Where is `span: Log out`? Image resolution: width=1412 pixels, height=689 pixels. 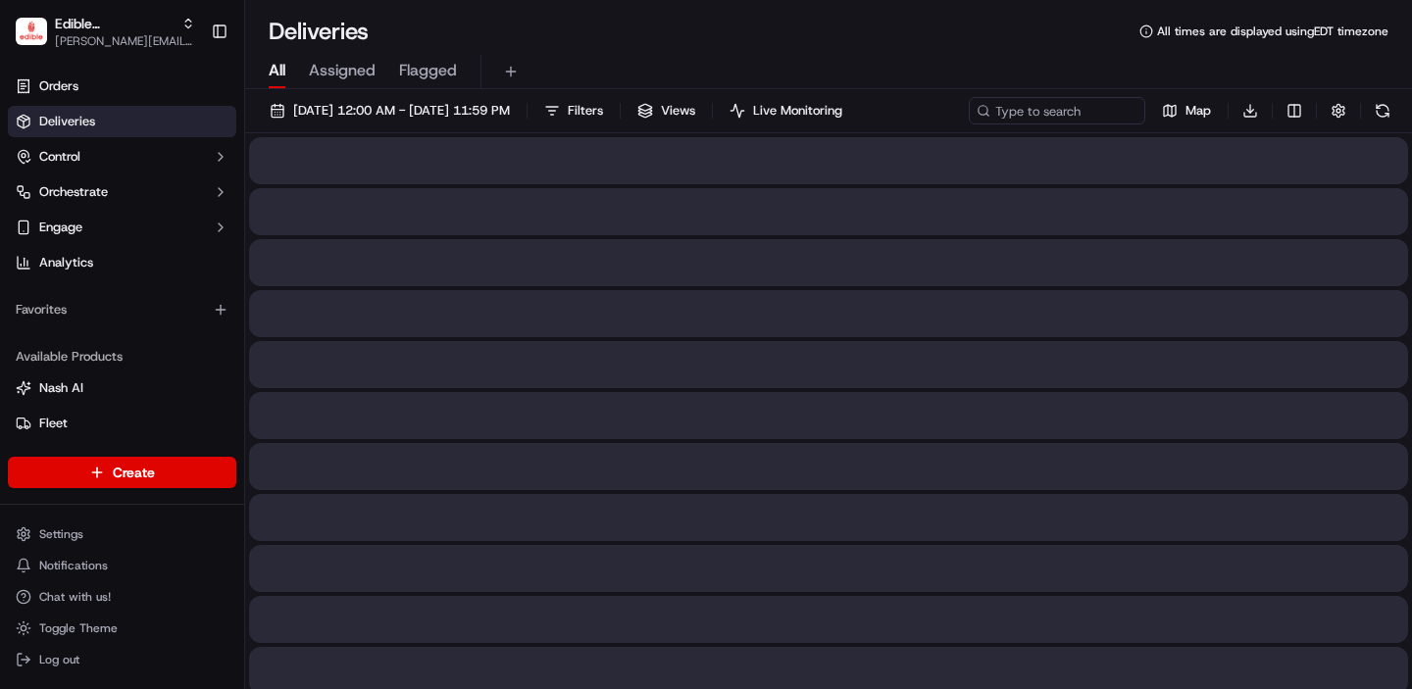 span: Log out is located at coordinates (59, 660).